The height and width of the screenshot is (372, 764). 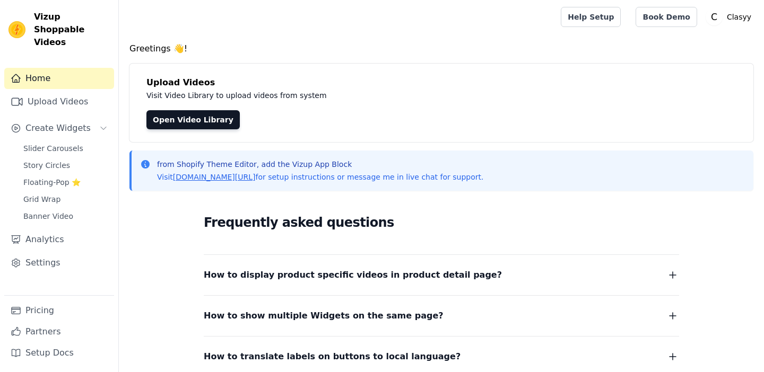 I want to click on span: How to translate labels on buttons to local language?, so click(x=332, y=357).